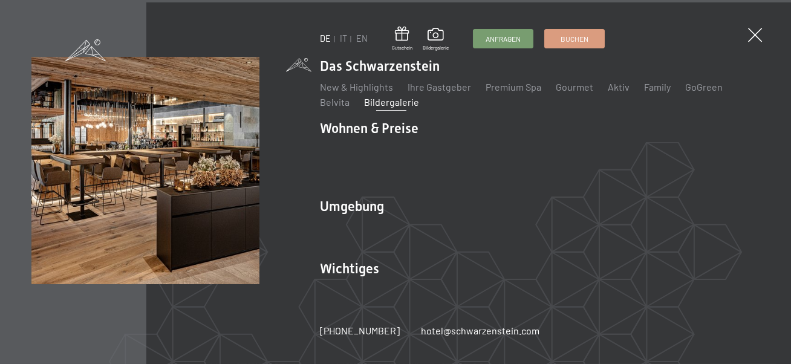  What do you see at coordinates (480, 331) in the screenshot?
I see `a: hotel@schwarzenstein.com` at bounding box center [480, 331].